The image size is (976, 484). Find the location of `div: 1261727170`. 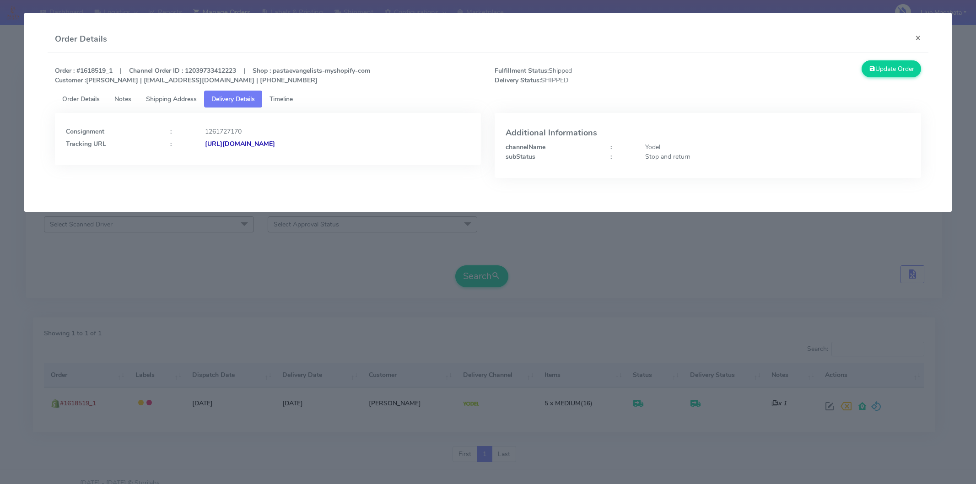

div: 1261727170 is located at coordinates (337, 131).